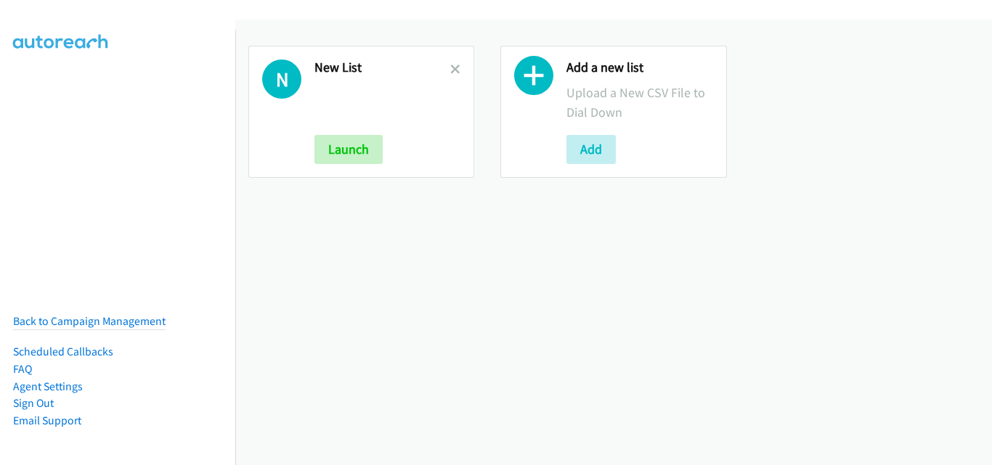  I want to click on h2: Add a new list, so click(639, 68).